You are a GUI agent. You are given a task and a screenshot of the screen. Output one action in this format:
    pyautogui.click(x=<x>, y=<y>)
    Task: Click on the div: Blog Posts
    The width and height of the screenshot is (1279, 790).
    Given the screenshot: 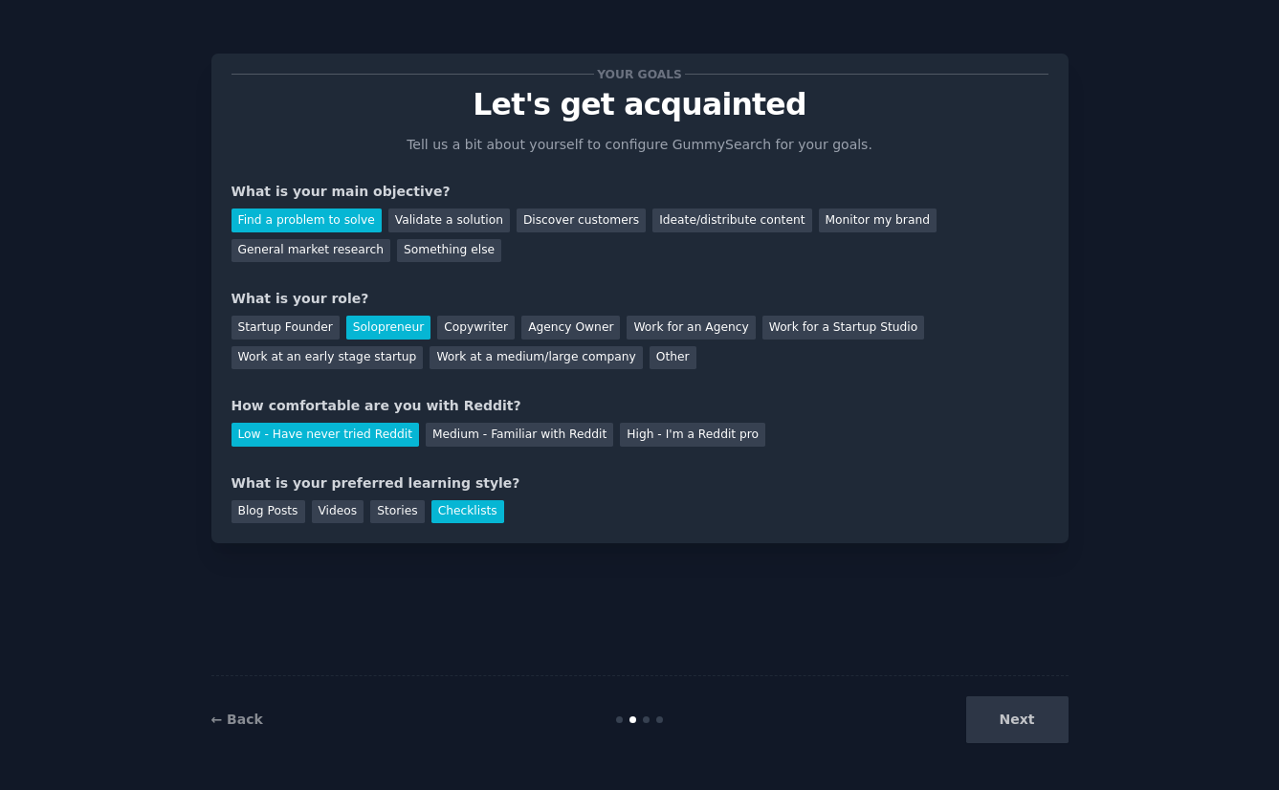 What is the action you would take?
    pyautogui.click(x=268, y=512)
    